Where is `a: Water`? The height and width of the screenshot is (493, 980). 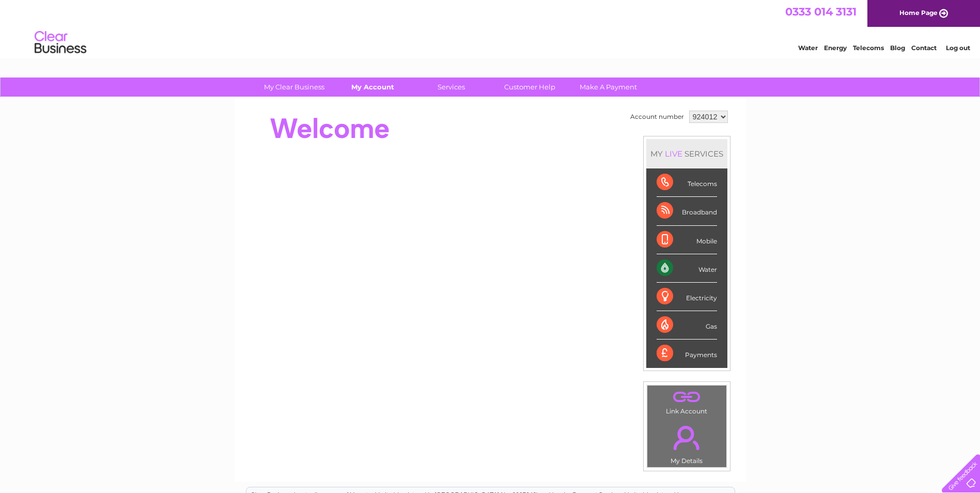
a: Water is located at coordinates (808, 48).